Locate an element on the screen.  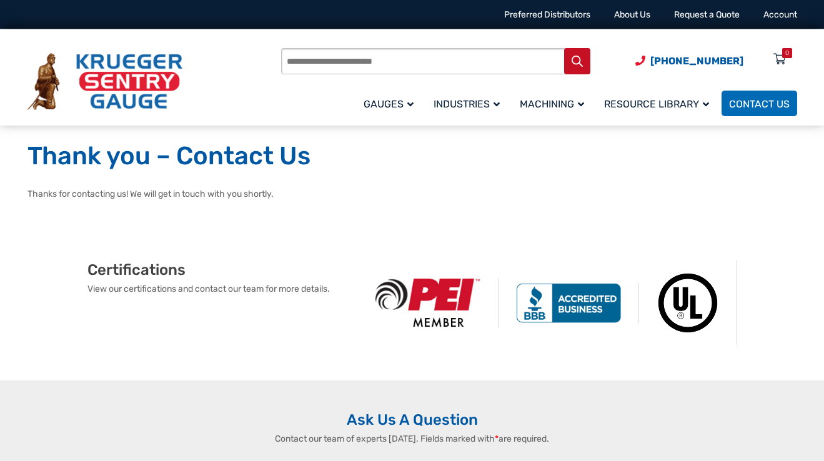
span: Gauges is located at coordinates (388, 104).